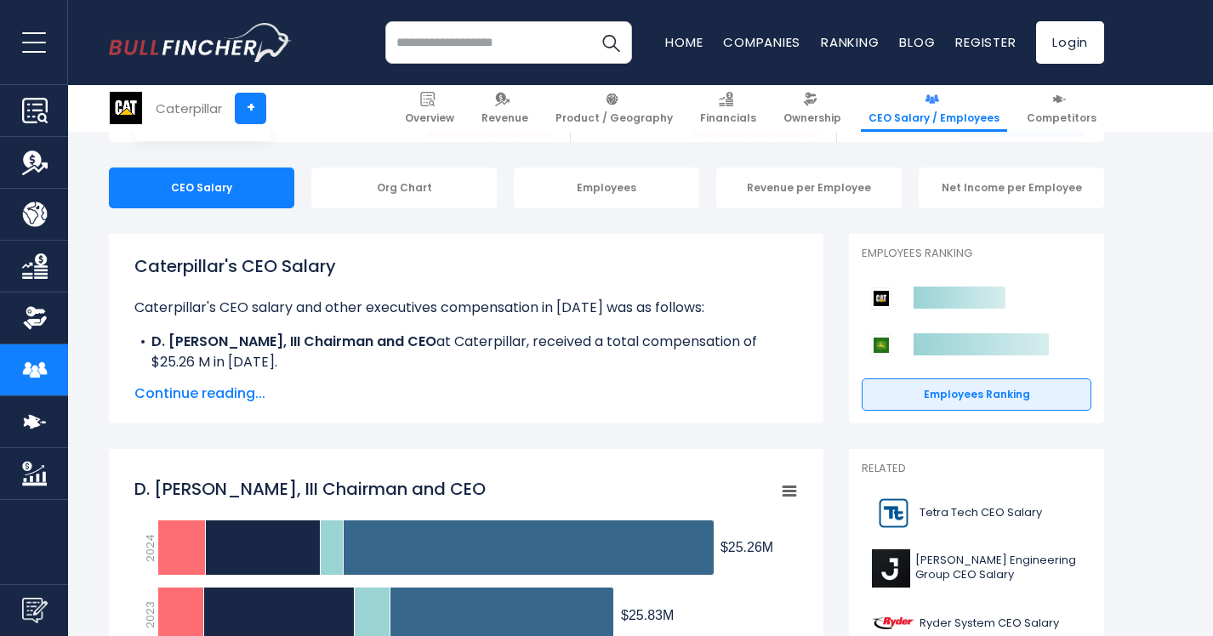 Image resolution: width=1213 pixels, height=636 pixels. Describe the element at coordinates (404, 188) in the screenshot. I see `div: Org Chart` at that location.